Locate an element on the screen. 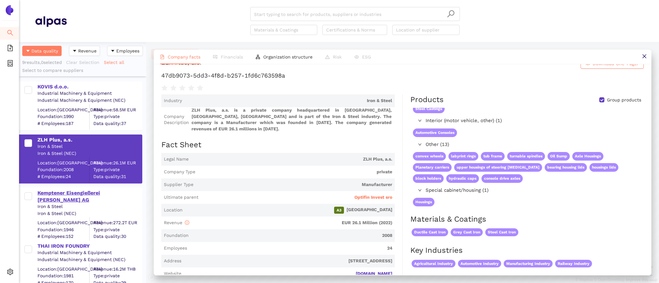  span: Other (13) is located at coordinates (533, 144).